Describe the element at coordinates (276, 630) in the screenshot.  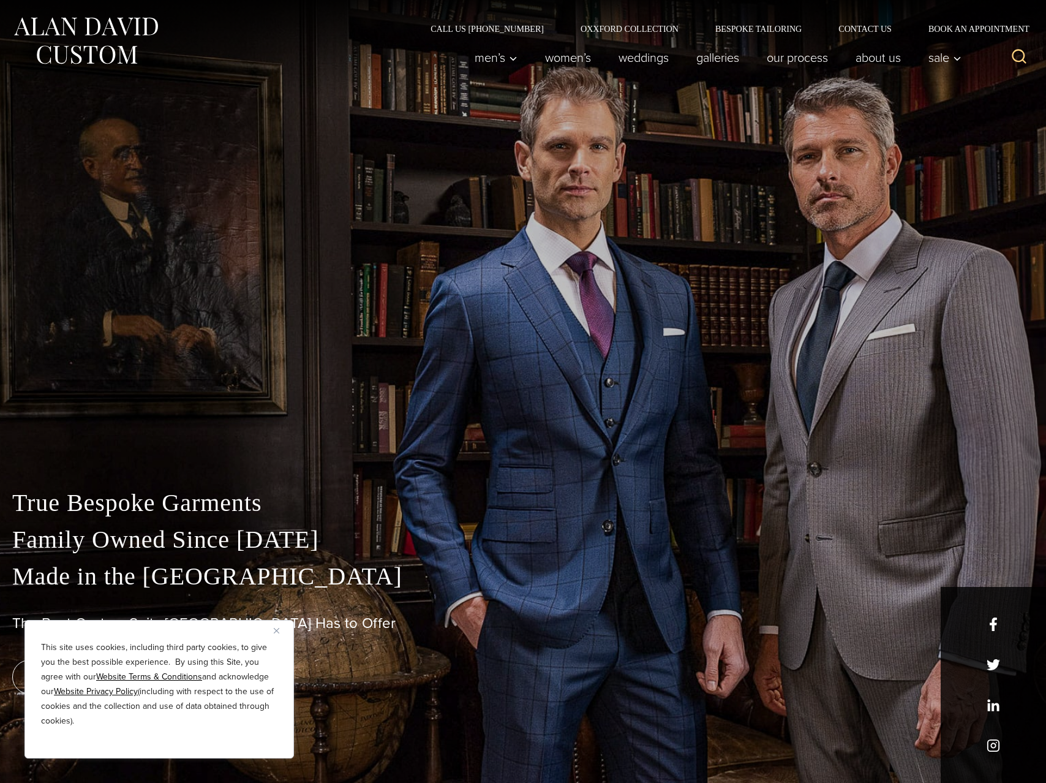
I see `img: Close` at that location.